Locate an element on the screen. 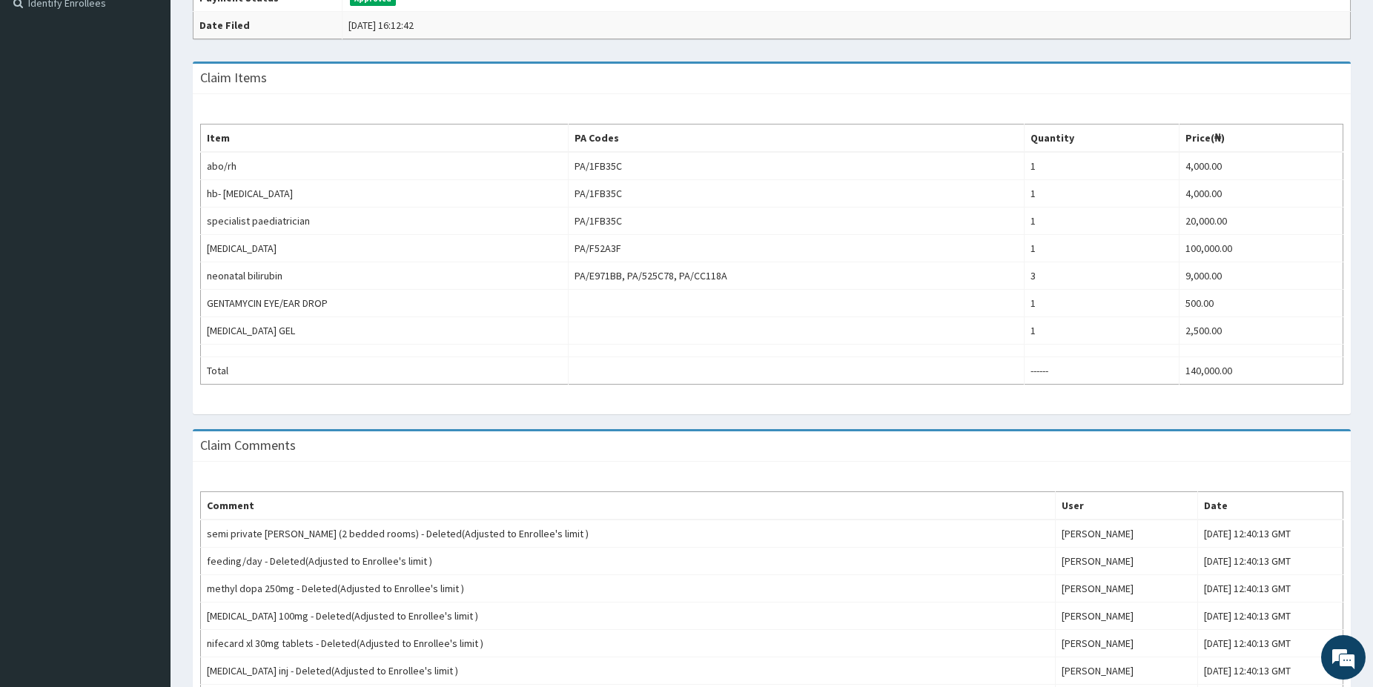  img: d_794563401_company_1708531726252_794563401 is located at coordinates (44, 93).